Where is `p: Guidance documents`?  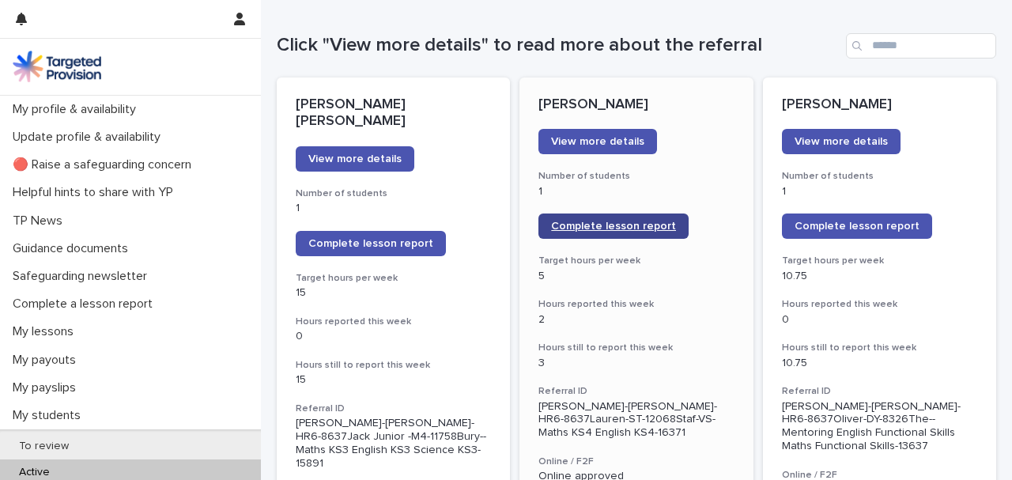
p: Guidance documents is located at coordinates (74, 248).